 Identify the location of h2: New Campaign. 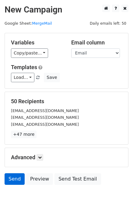
(66, 10).